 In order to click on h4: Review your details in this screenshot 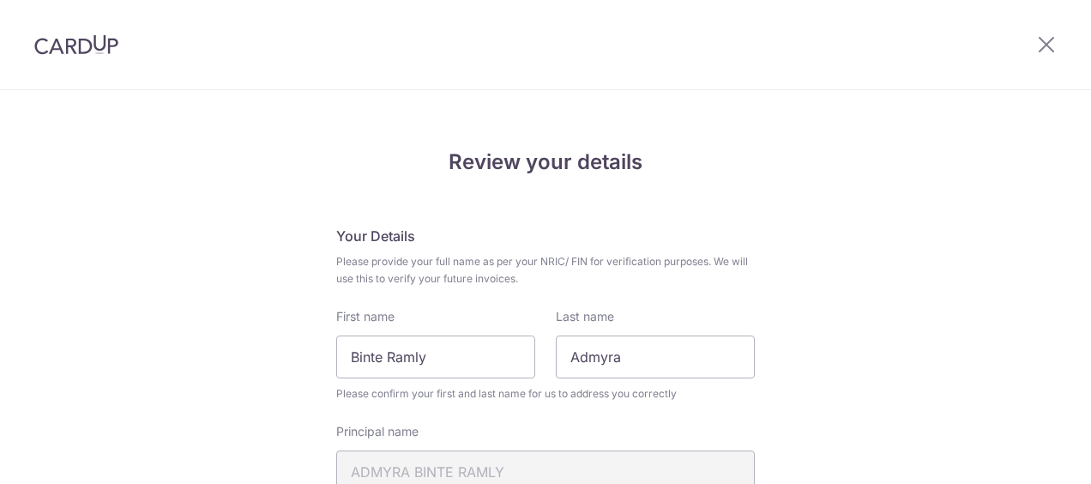, I will do `click(546, 162)`.